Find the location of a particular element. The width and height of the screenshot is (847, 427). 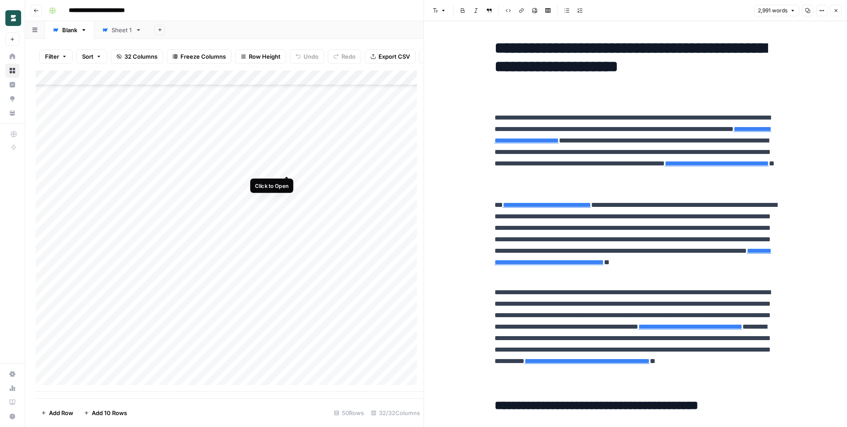

div: 50 Rows is located at coordinates (349, 413).